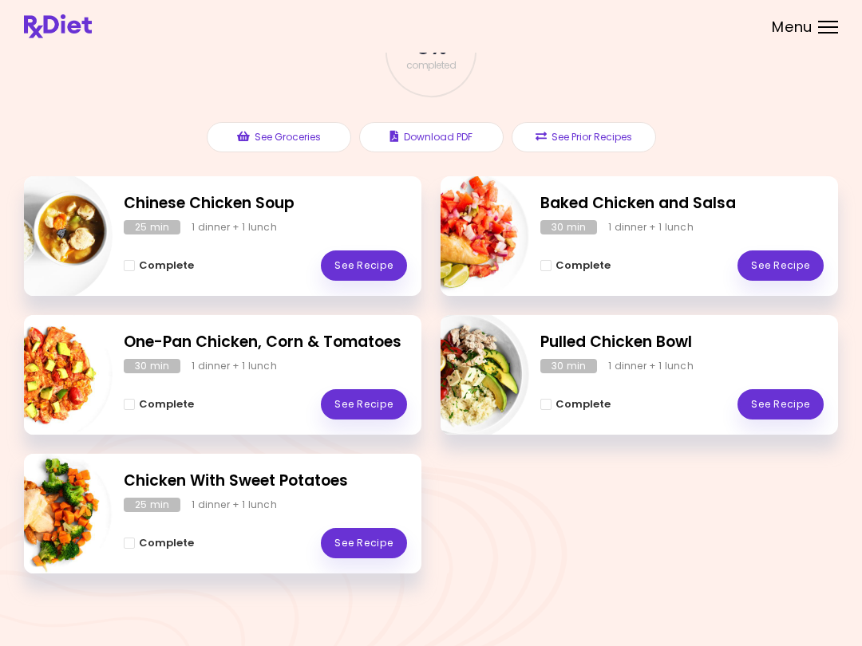 The width and height of the screenshot is (862, 646). Describe the element at coordinates (431, 65) in the screenshot. I see `span: completed` at that location.